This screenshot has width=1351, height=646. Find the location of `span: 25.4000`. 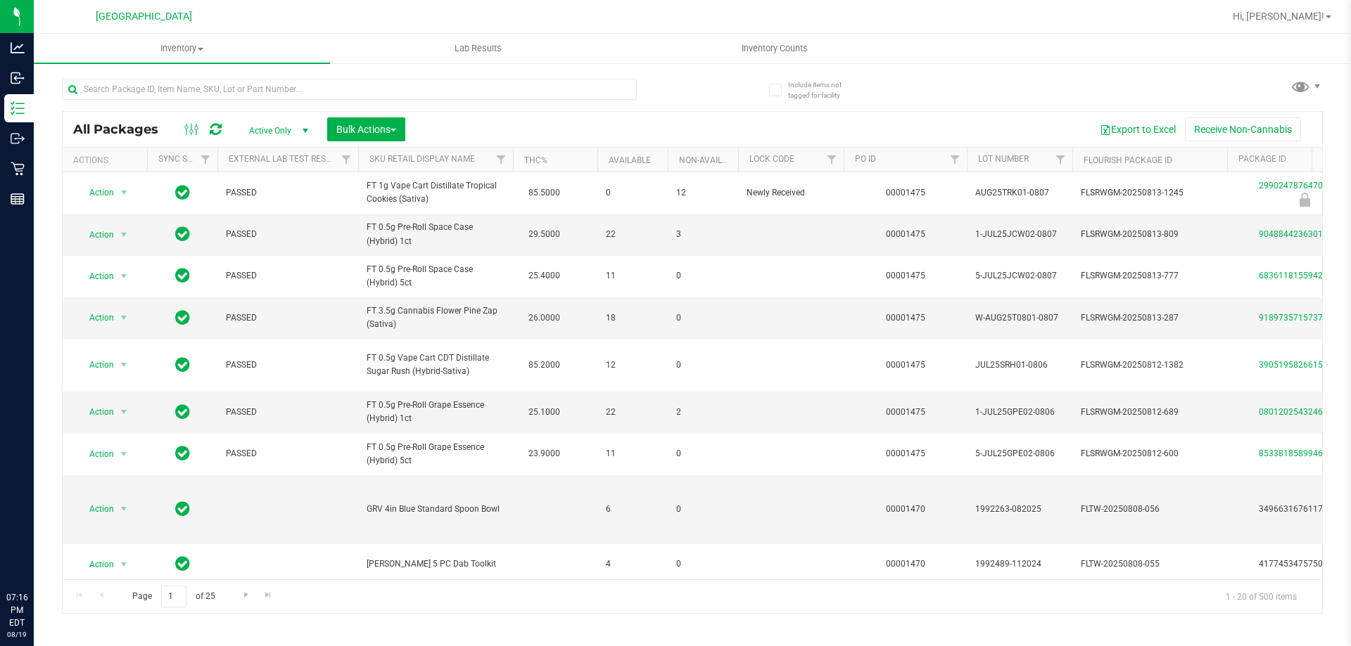

span: 25.4000 is located at coordinates (544, 276).